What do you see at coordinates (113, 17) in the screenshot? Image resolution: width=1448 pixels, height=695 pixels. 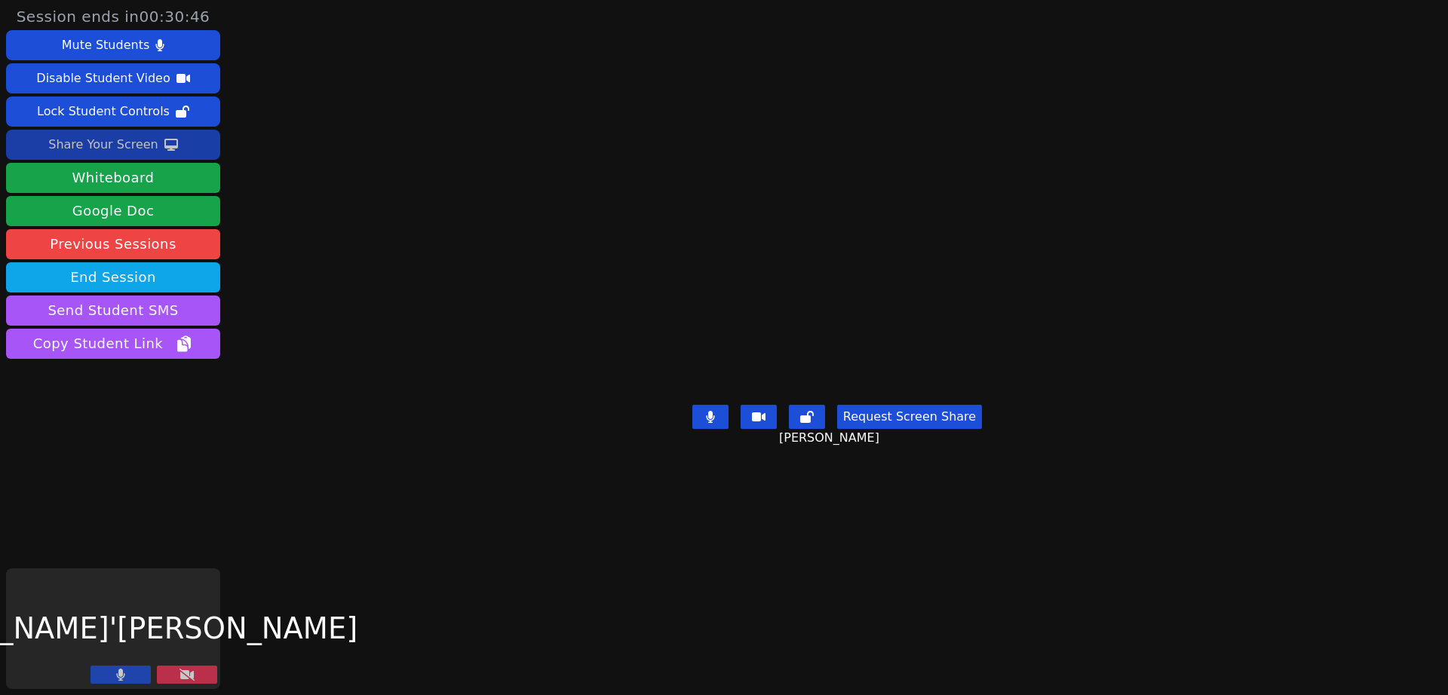 I see `span: Session ends in` at bounding box center [113, 17].